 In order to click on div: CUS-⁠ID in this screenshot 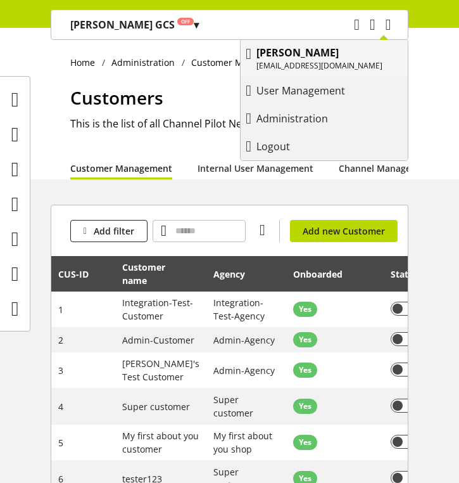, I will do `click(80, 274)`.